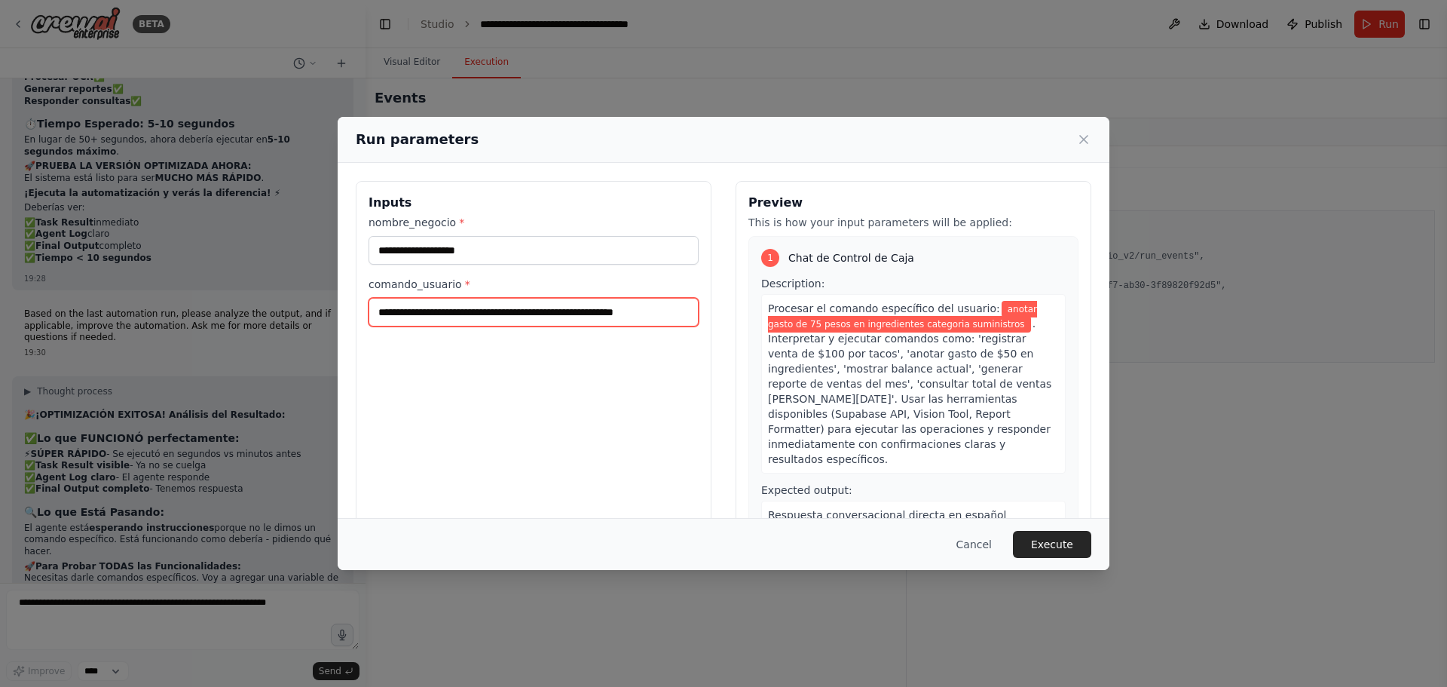 The image size is (1447, 687). I want to click on span: Expected output:, so click(807, 490).